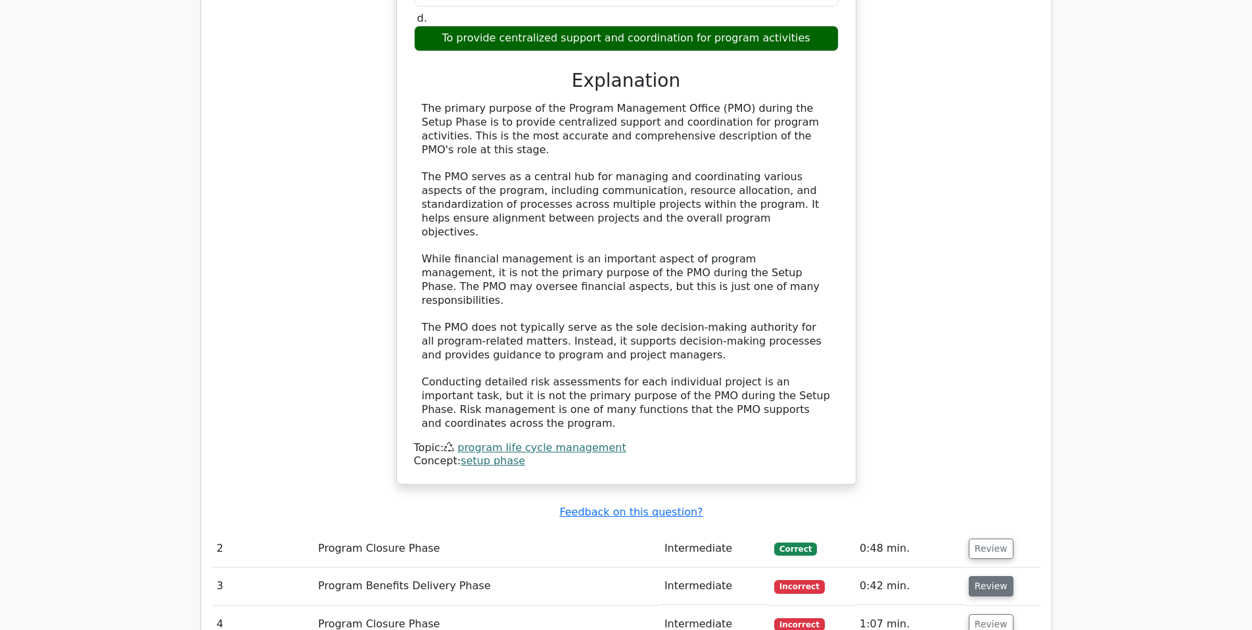  What do you see at coordinates (262, 548) in the screenshot?
I see `td: 2` at bounding box center [262, 548].